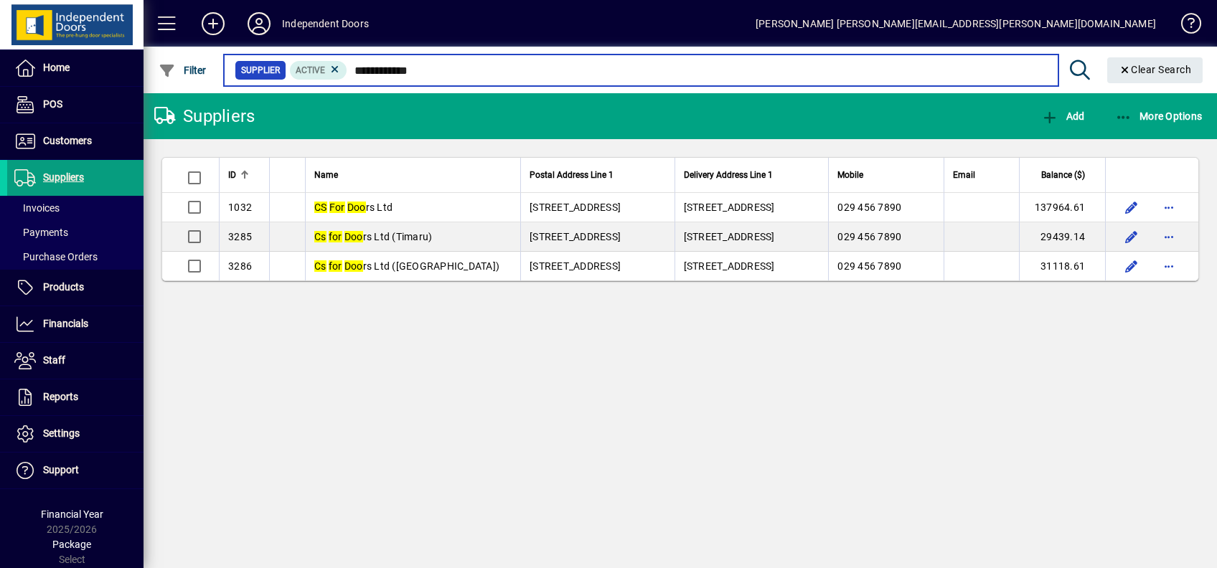  Describe the element at coordinates (52, 104) in the screenshot. I see `span: POS` at that location.